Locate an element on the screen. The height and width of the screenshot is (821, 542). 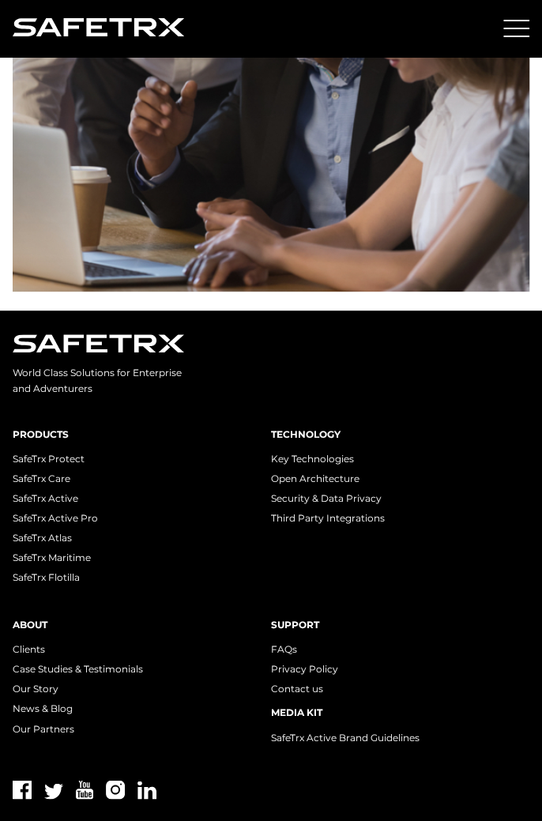
a: Privacy Policy is located at coordinates (304, 669).